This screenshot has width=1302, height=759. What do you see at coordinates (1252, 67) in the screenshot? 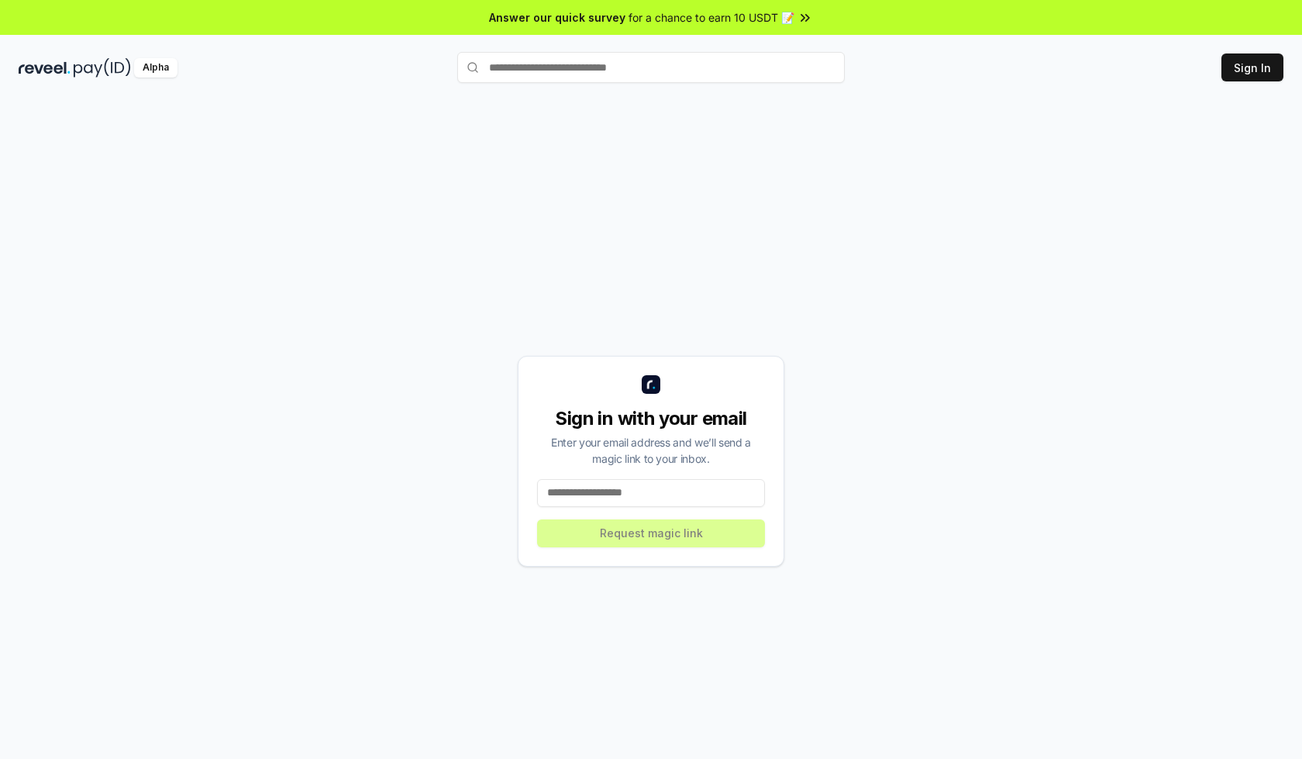
I see `button: Sign In` at bounding box center [1252, 67].